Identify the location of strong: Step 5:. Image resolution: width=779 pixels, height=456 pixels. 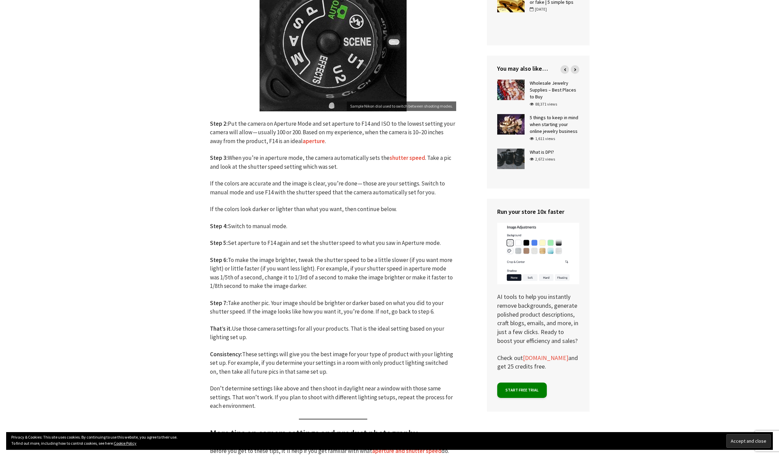
(219, 243).